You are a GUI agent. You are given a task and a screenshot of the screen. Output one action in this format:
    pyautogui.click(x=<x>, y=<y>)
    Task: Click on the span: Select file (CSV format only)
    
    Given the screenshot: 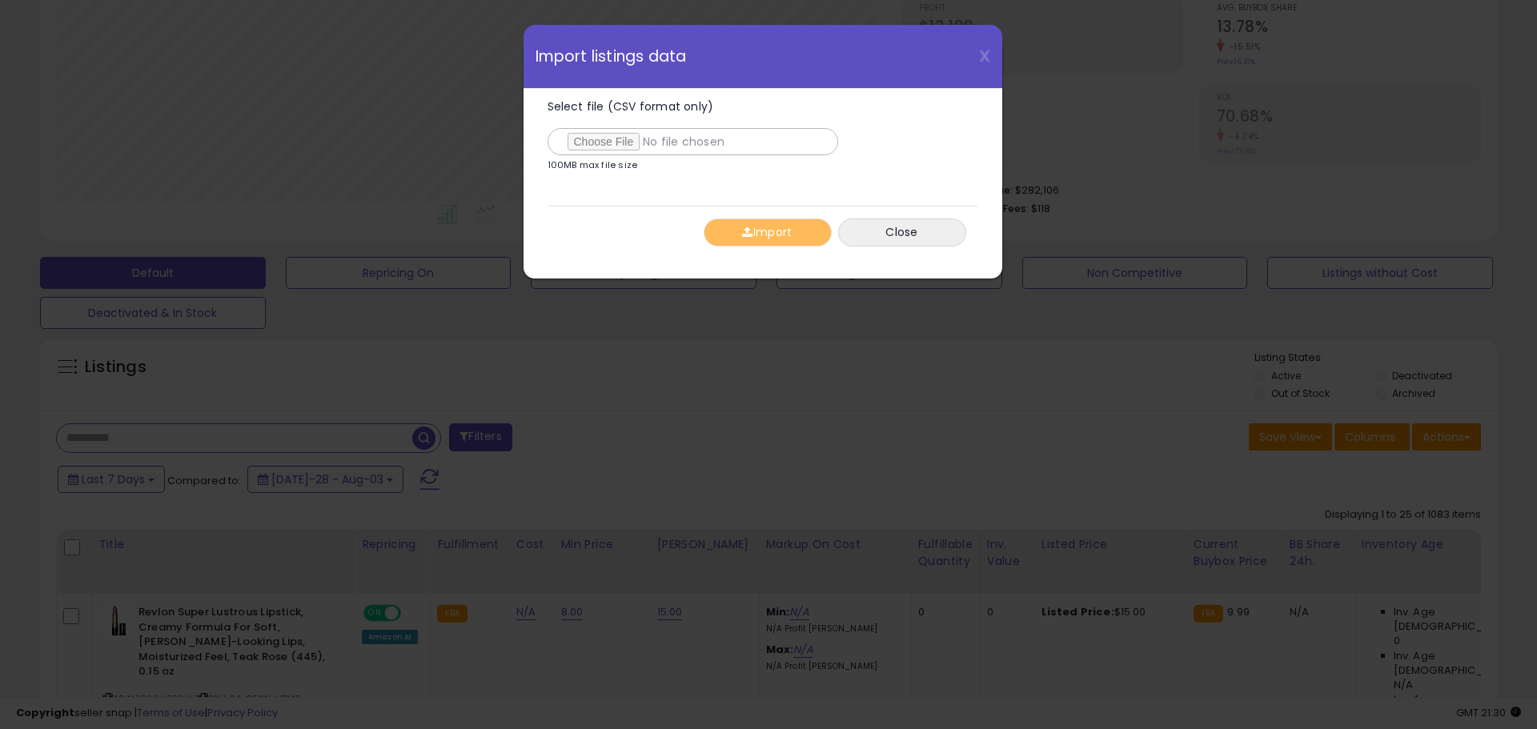 What is the action you would take?
    pyautogui.click(x=631, y=106)
    